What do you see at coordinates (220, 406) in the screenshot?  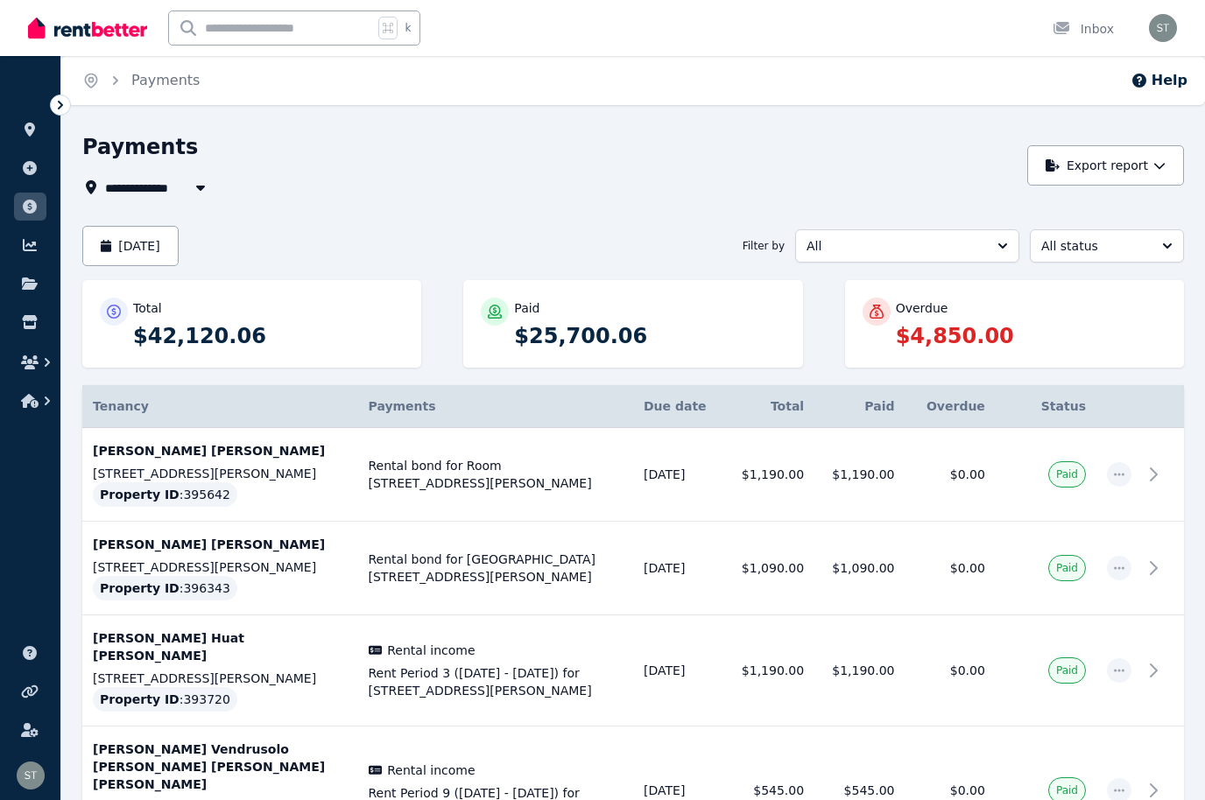 I see `th: Tenancy` at bounding box center [220, 406].